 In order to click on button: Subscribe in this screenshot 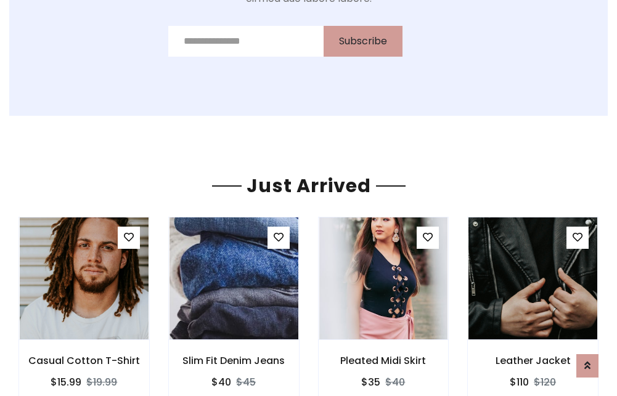, I will do `click(363, 41)`.